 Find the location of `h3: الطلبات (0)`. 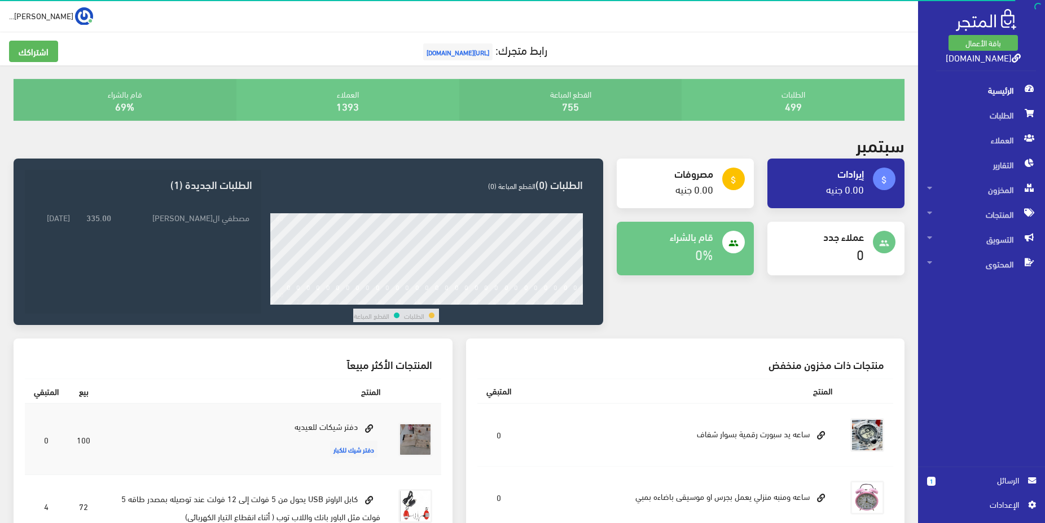

h3: الطلبات (0) is located at coordinates (426, 184).